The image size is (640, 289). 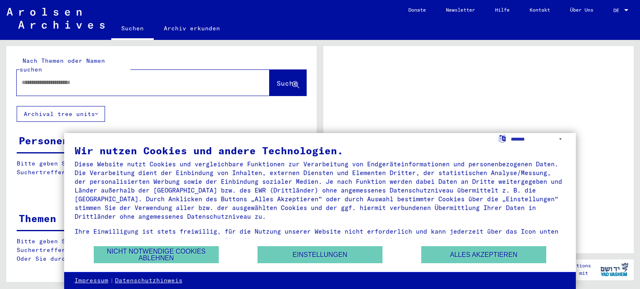 I want to click on button: Alles akzeptieren, so click(x=484, y=255).